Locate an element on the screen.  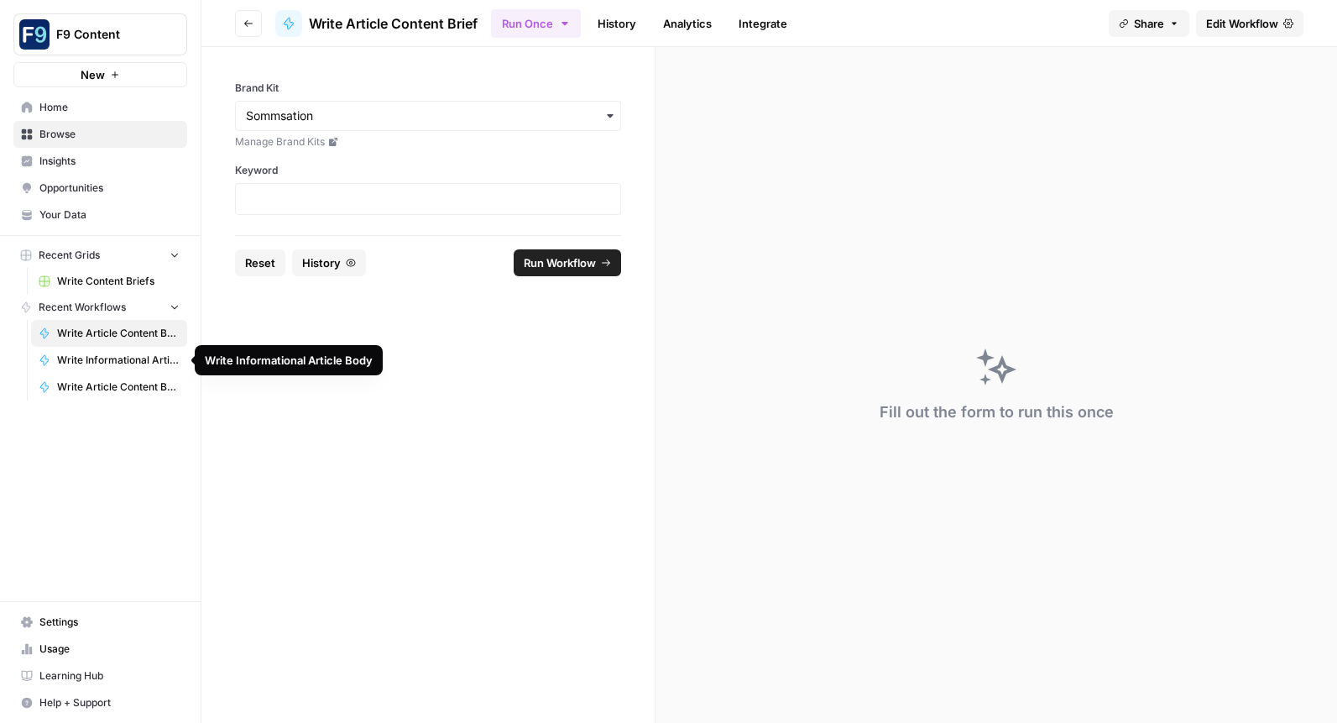
span: Usage is located at coordinates (109, 649).